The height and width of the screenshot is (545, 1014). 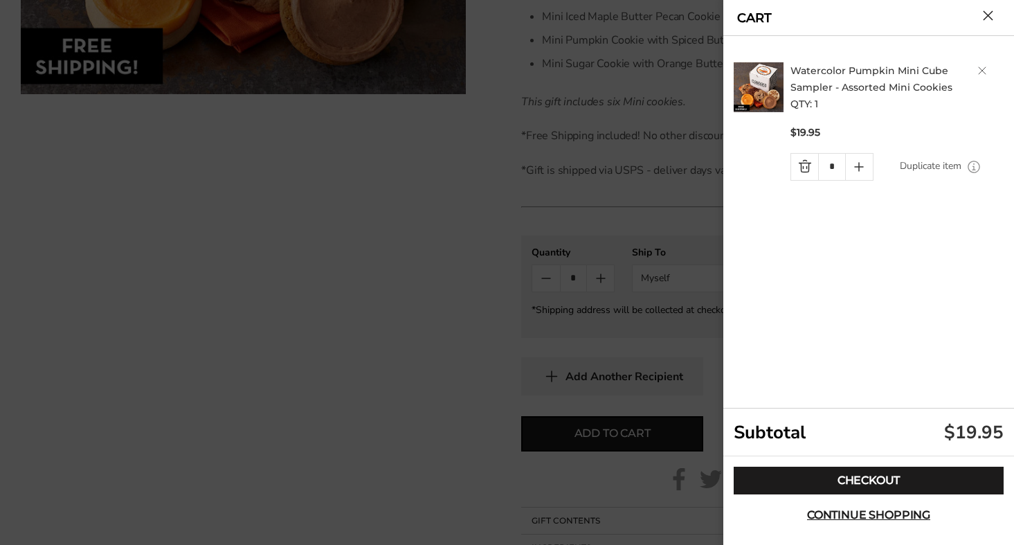 I want to click on button: Close cart, so click(x=987, y=15).